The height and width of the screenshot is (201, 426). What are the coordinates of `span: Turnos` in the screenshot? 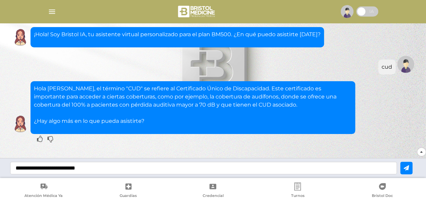 It's located at (298, 197).